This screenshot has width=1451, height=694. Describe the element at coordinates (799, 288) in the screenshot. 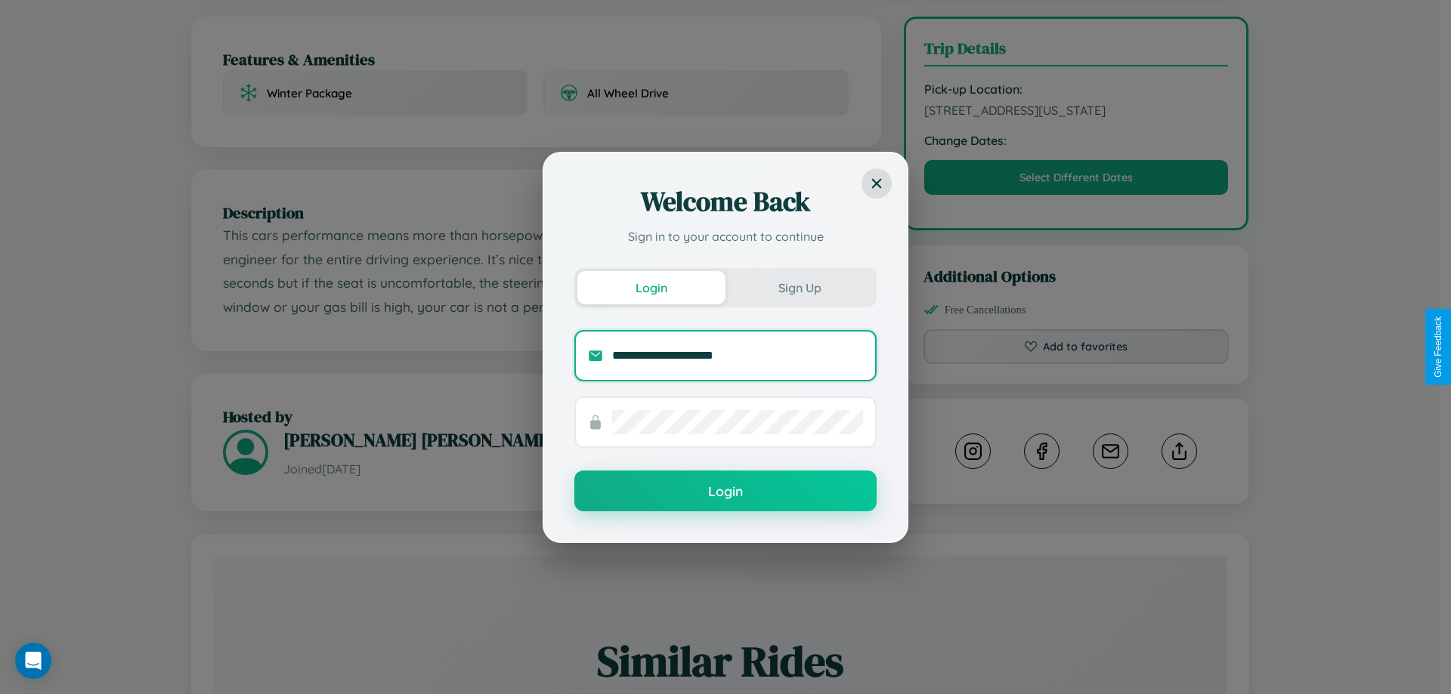

I see `button: Sign Up` at that location.